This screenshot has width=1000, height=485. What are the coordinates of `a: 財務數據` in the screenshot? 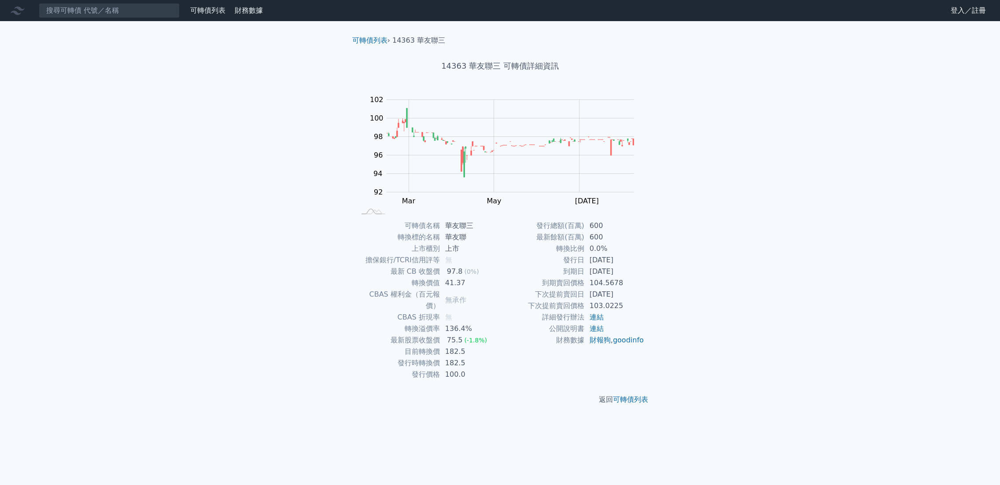 It's located at (249, 10).